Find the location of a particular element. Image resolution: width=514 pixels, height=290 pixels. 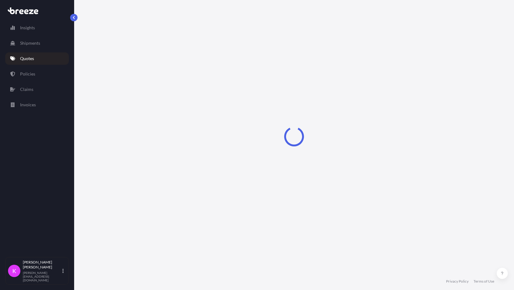

a: Invoices is located at coordinates (37, 105).